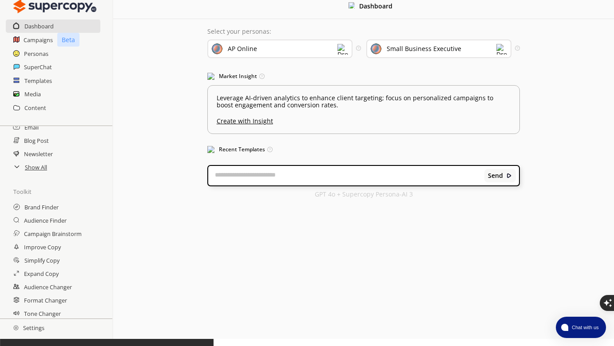 This screenshot has height=346, width=614. What do you see at coordinates (45, 221) in the screenshot?
I see `a: Audience Finder` at bounding box center [45, 221].